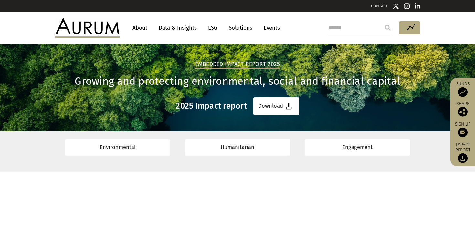 The height and width of the screenshot is (244, 475). I want to click on img: Linkedin icon, so click(417, 6).